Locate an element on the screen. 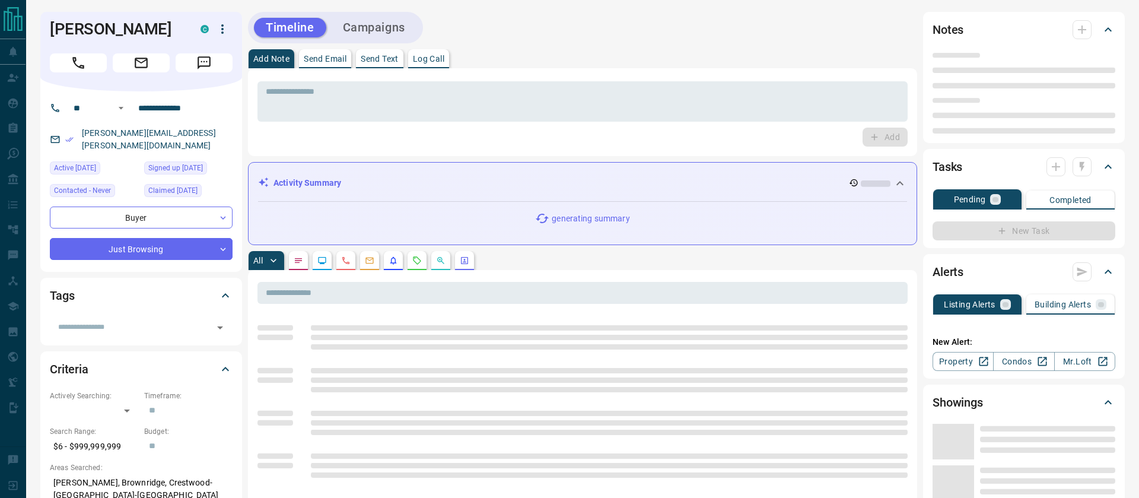 Image resolution: width=1139 pixels, height=498 pixels. div: Criteria is located at coordinates (141, 369).